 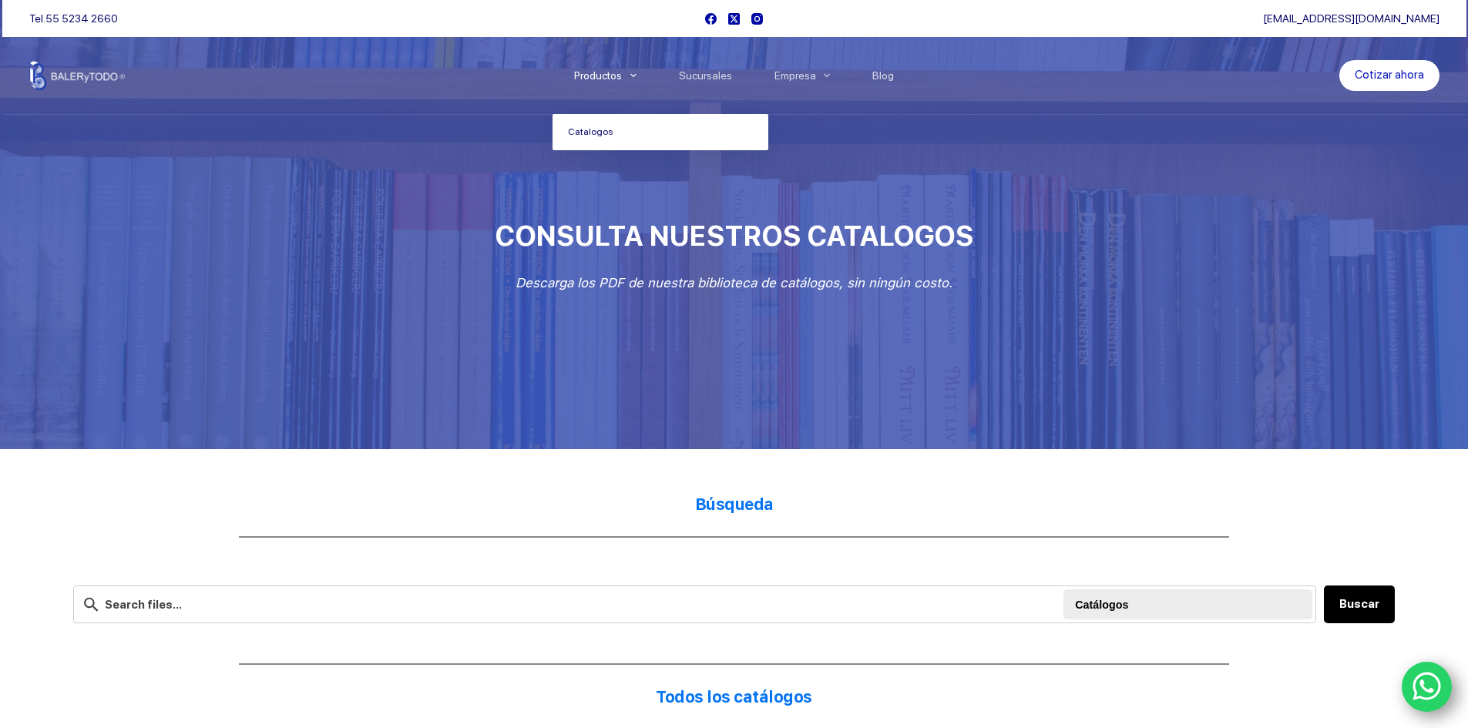 What do you see at coordinates (1427, 688) in the screenshot?
I see `a: WhatsApp` at bounding box center [1427, 688].